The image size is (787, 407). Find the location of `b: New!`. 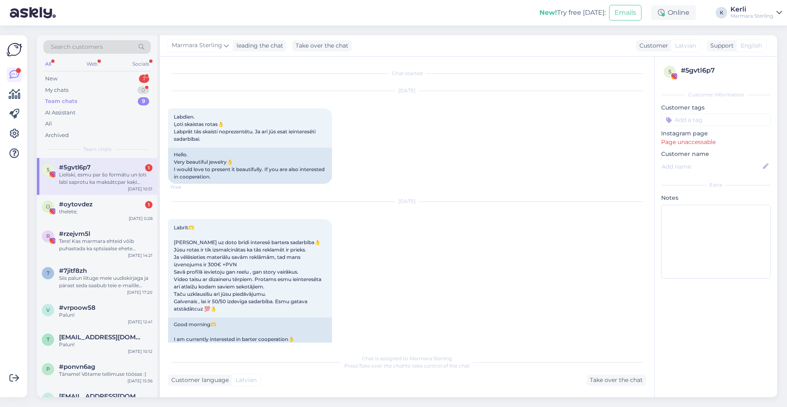

b: New! is located at coordinates (548, 12).